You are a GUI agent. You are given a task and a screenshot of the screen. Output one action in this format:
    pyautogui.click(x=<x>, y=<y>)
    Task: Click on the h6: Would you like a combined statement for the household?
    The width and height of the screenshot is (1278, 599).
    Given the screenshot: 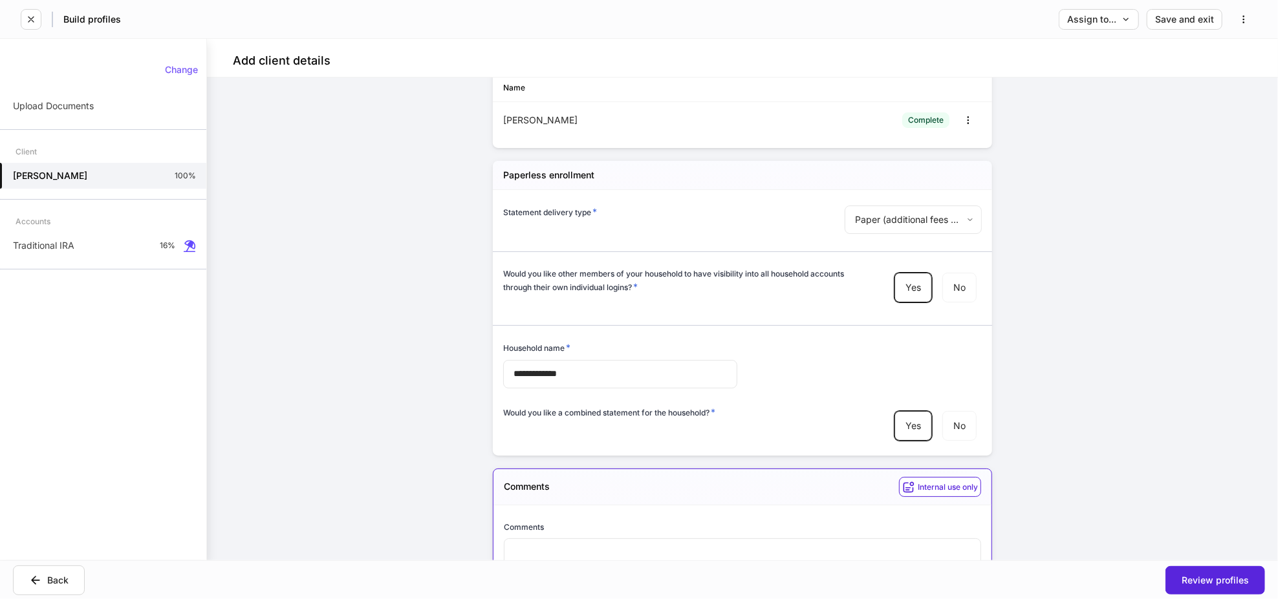 What is the action you would take?
    pyautogui.click(x=609, y=413)
    